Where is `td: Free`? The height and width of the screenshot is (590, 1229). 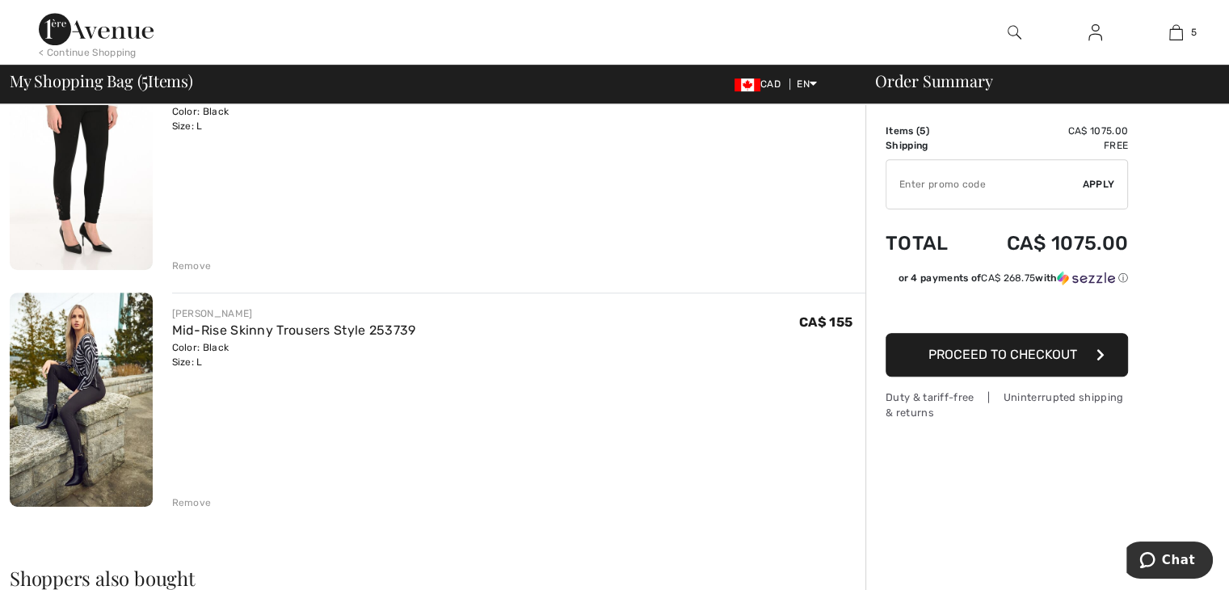
td: Free is located at coordinates (1048, 145).